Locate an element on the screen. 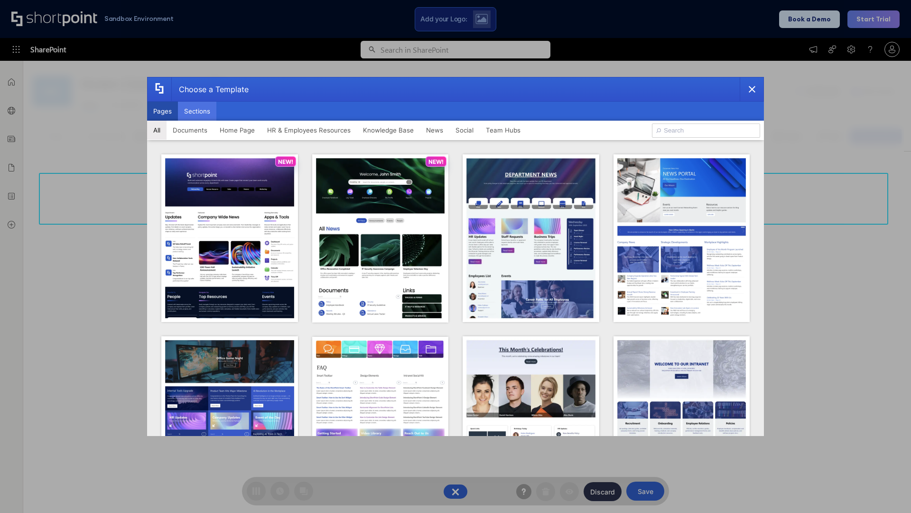 This screenshot has width=911, height=513. button: Knowledge Base is located at coordinates (388, 130).